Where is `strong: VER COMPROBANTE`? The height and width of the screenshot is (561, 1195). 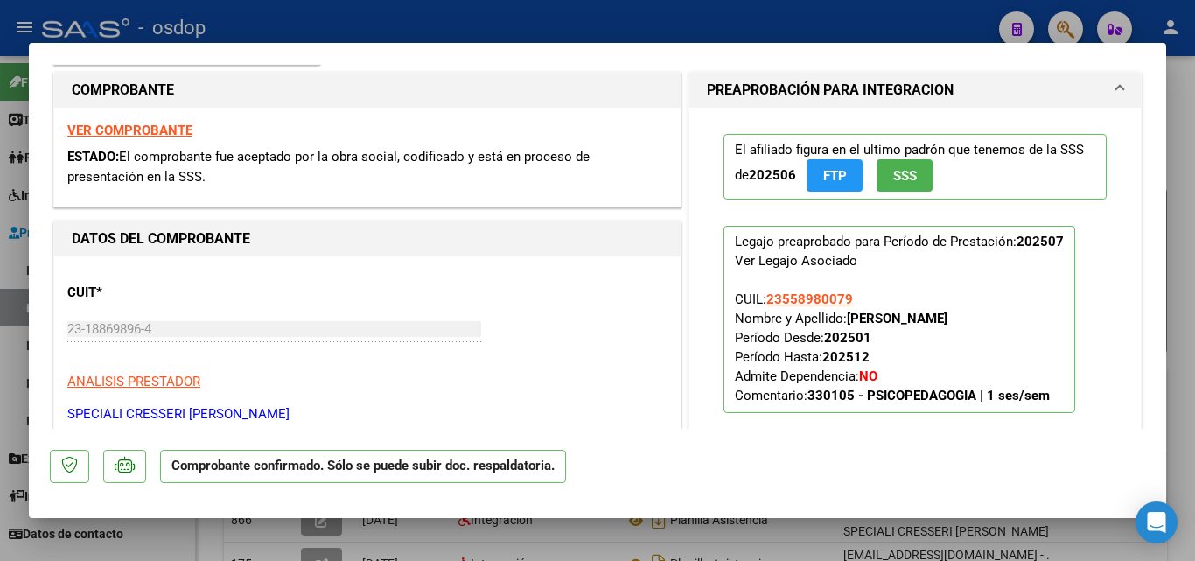 strong: VER COMPROBANTE is located at coordinates (129, 130).